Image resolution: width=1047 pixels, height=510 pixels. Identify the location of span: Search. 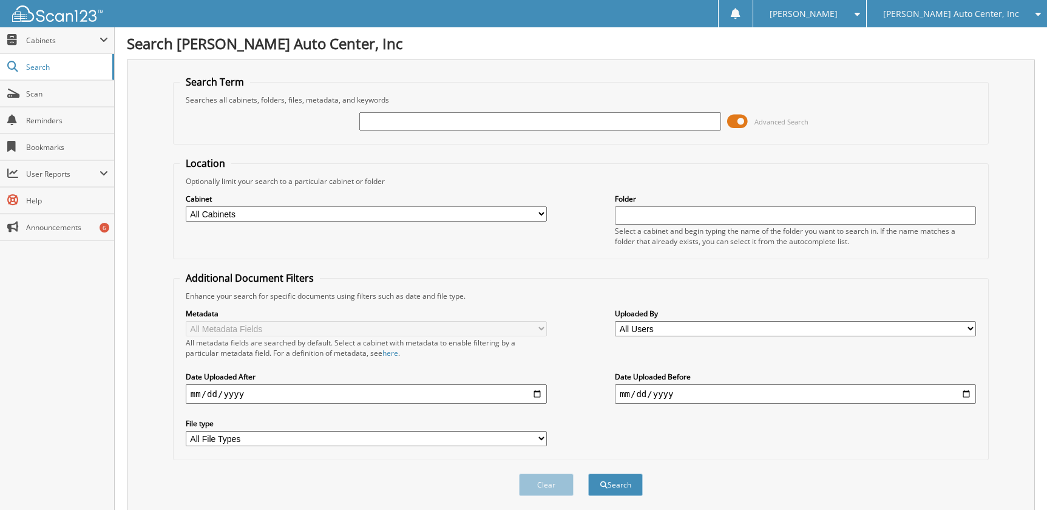
(66, 67).